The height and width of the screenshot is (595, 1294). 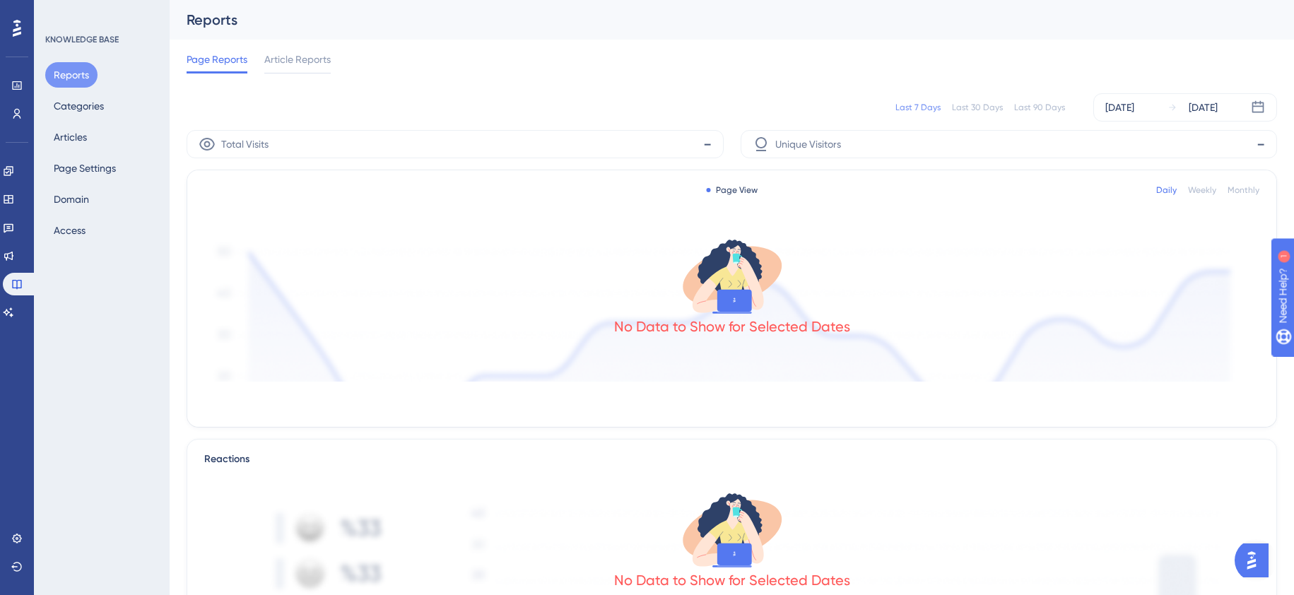 What do you see at coordinates (71, 199) in the screenshot?
I see `button: Domain` at bounding box center [71, 199].